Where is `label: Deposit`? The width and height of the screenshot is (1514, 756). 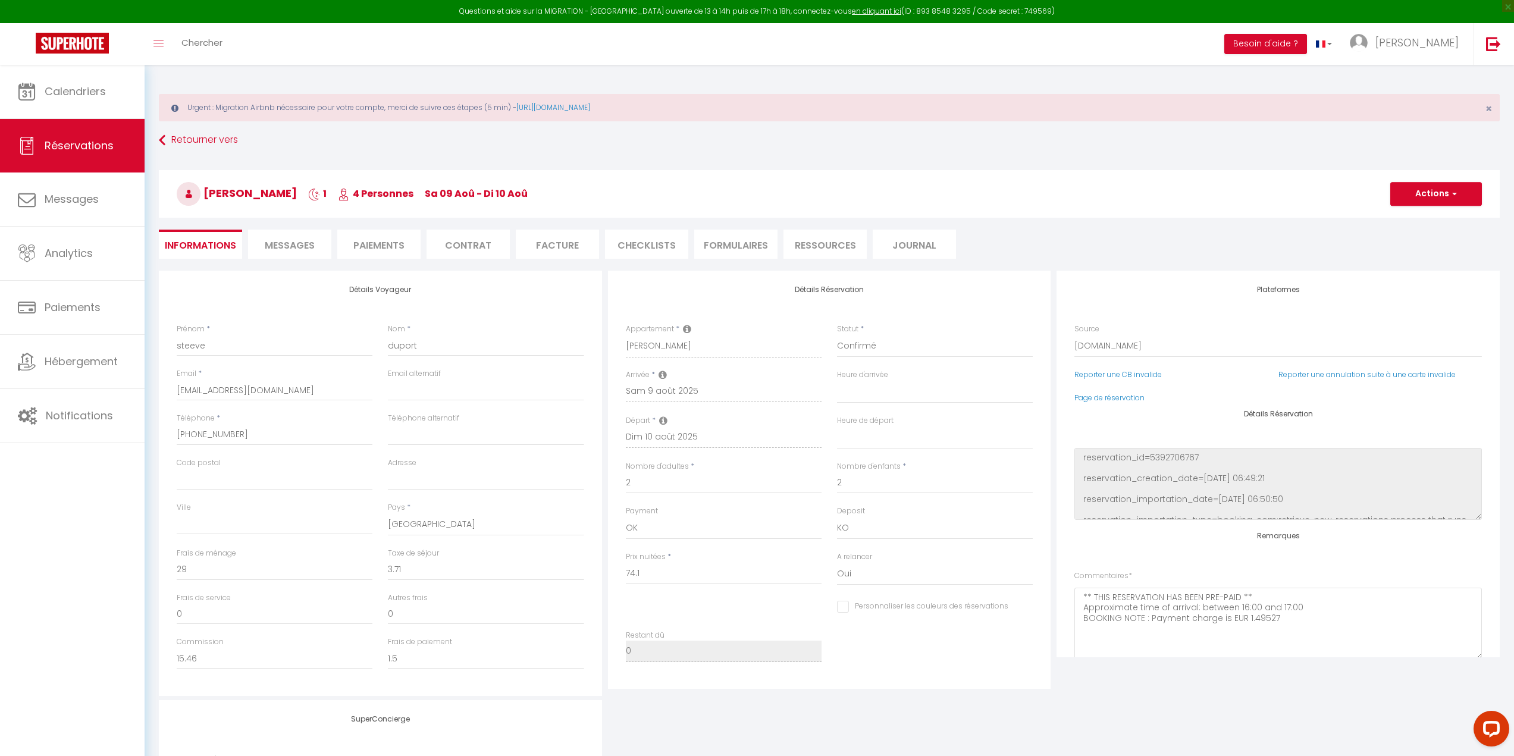 label: Deposit is located at coordinates (851, 511).